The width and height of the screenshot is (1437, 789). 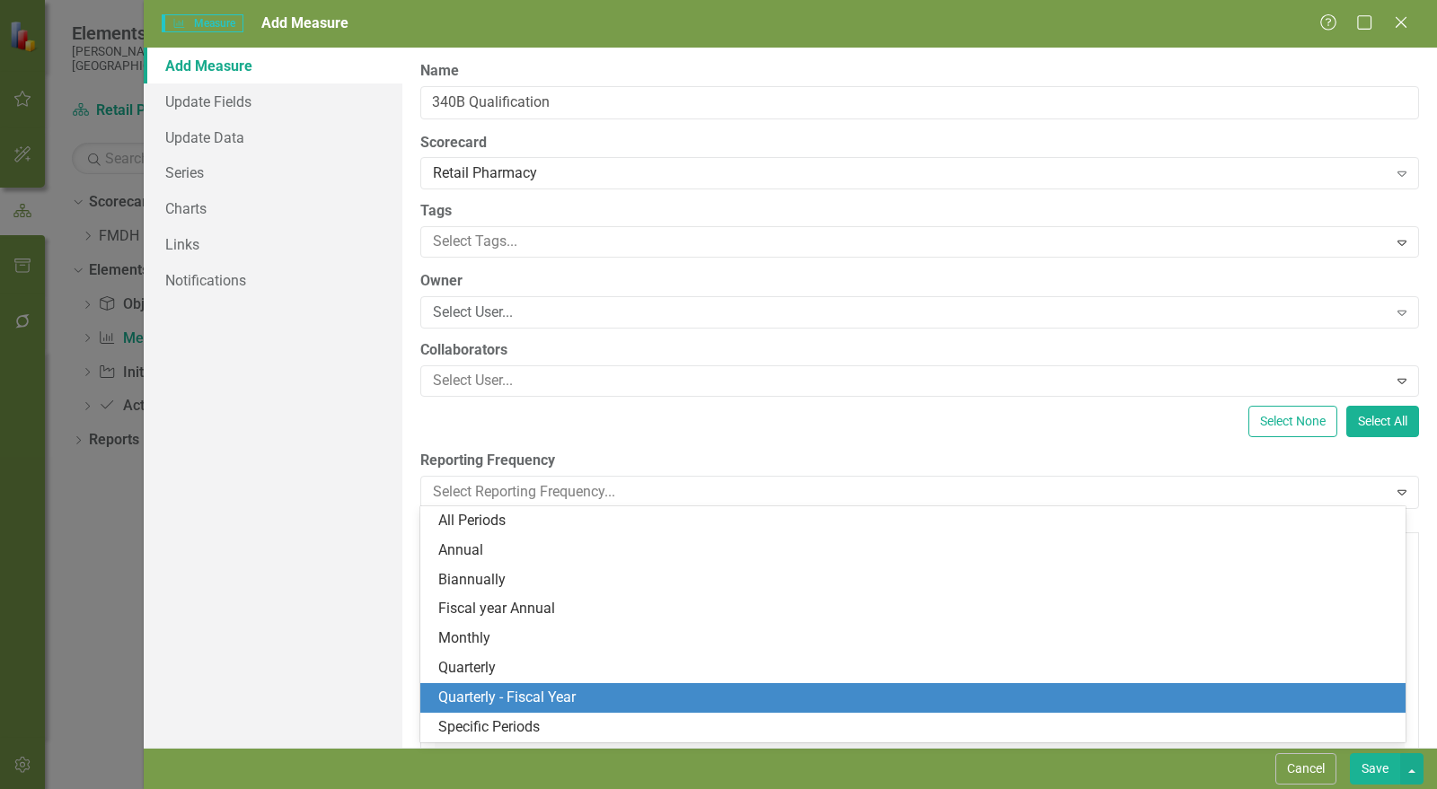 What do you see at coordinates (304, 22) in the screenshot?
I see `span: Add Measure` at bounding box center [304, 22].